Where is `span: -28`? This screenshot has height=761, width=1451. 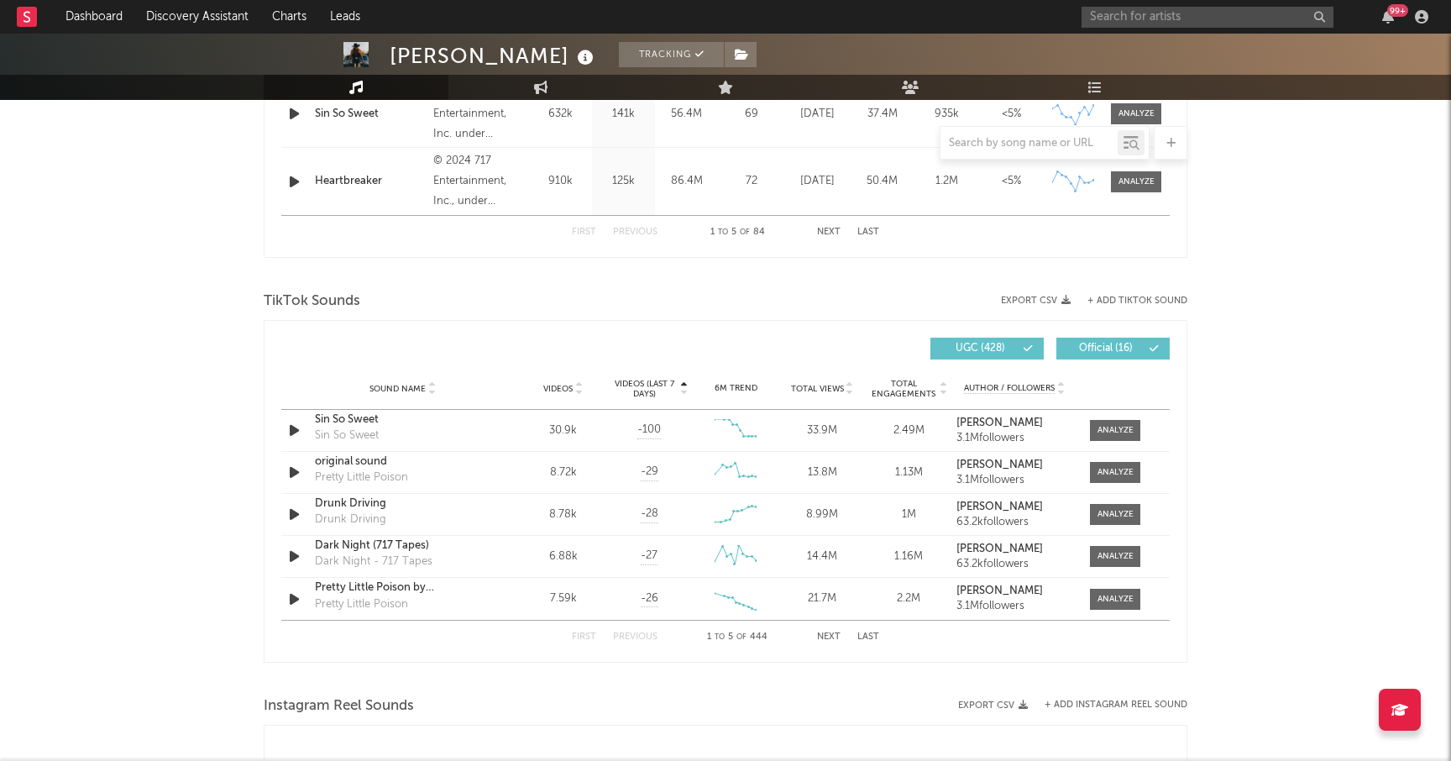 span: -28 is located at coordinates (649, 514).